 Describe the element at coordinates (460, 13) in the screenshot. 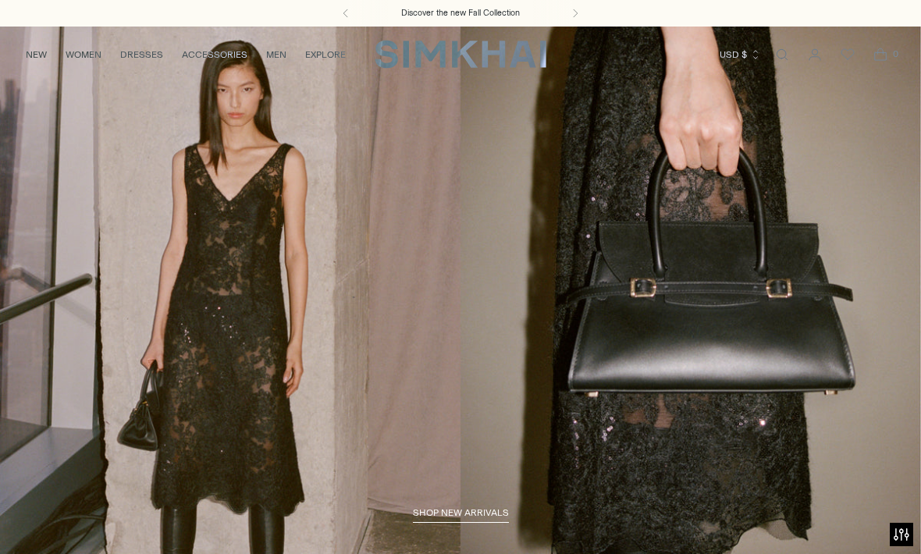

I see `a: Discover the new Fall Collection` at that location.